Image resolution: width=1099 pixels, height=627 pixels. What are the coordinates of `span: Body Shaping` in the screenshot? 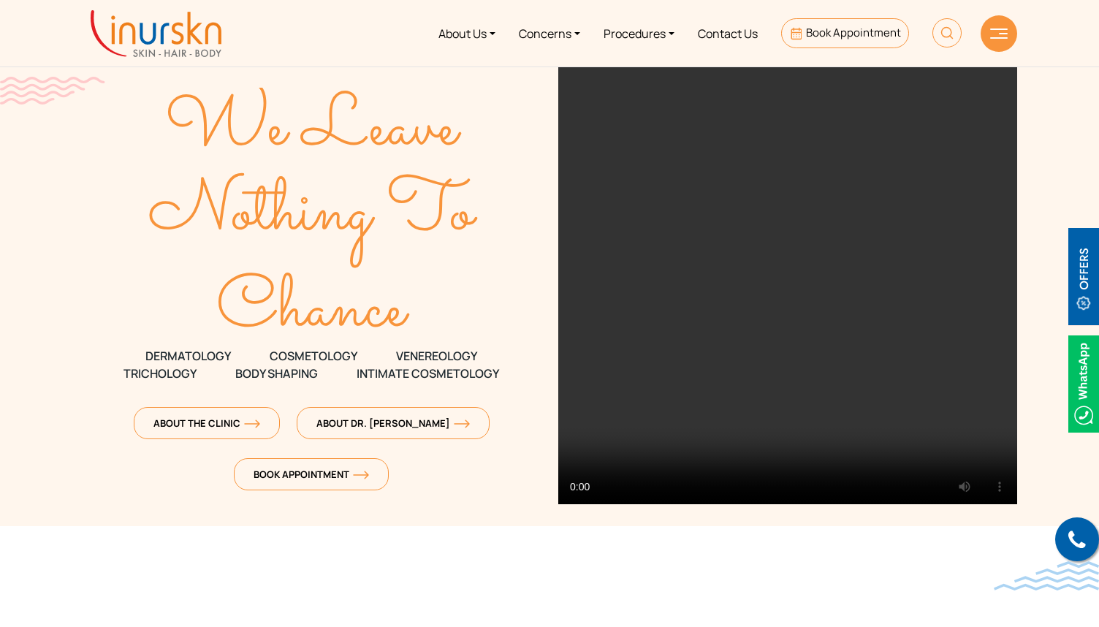 It's located at (276, 373).